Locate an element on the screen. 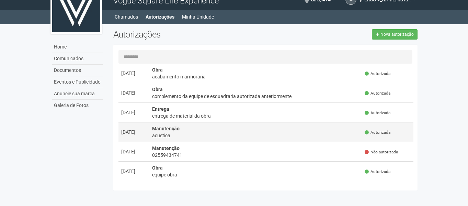 This screenshot has width=468, height=206. span: Não autorizada is located at coordinates (381, 152).